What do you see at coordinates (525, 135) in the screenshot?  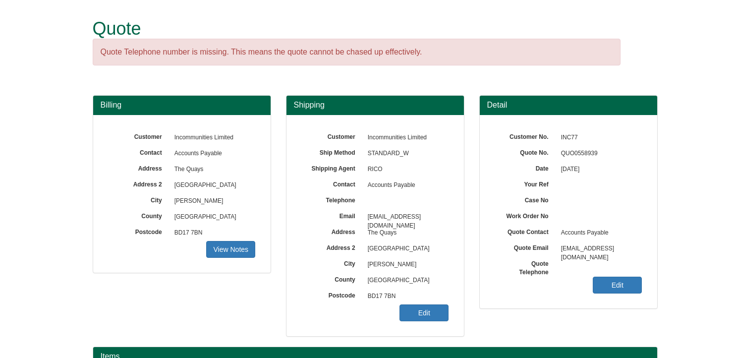 I see `label: Customer No.` at bounding box center [525, 135].